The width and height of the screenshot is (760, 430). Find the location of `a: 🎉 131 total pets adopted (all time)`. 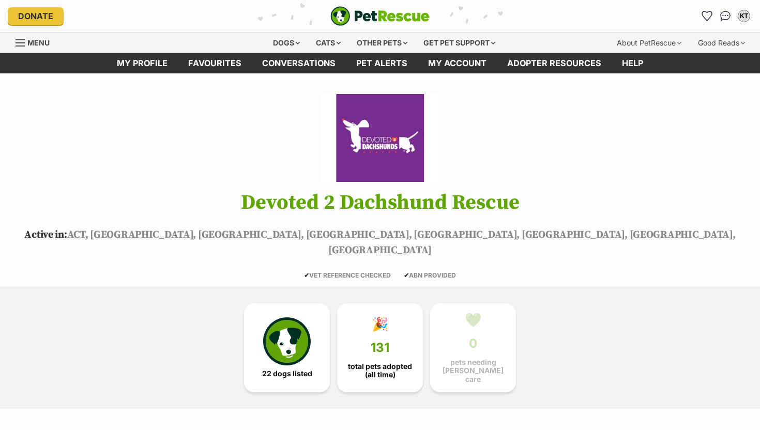

a: 🎉 131 total pets adopted (all time) is located at coordinates (380, 348).